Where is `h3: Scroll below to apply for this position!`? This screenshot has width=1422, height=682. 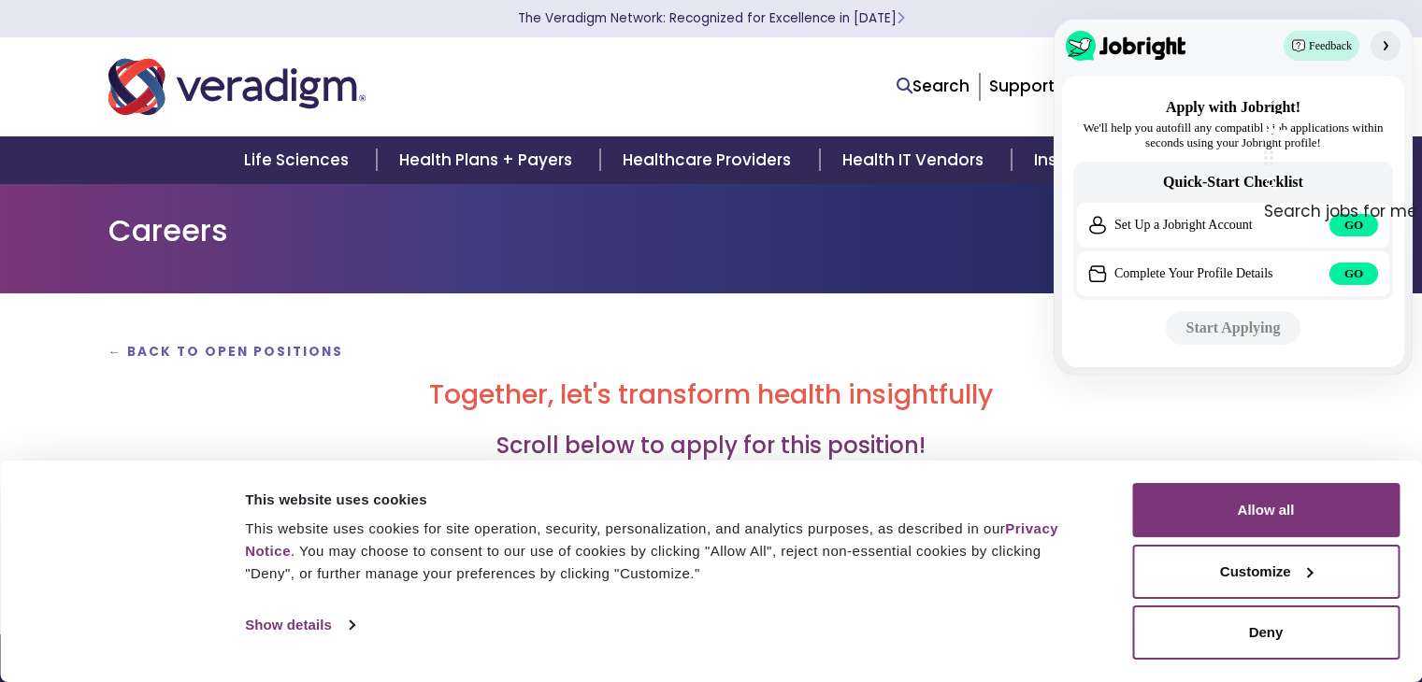
h3: Scroll below to apply for this position! is located at coordinates (711, 446).